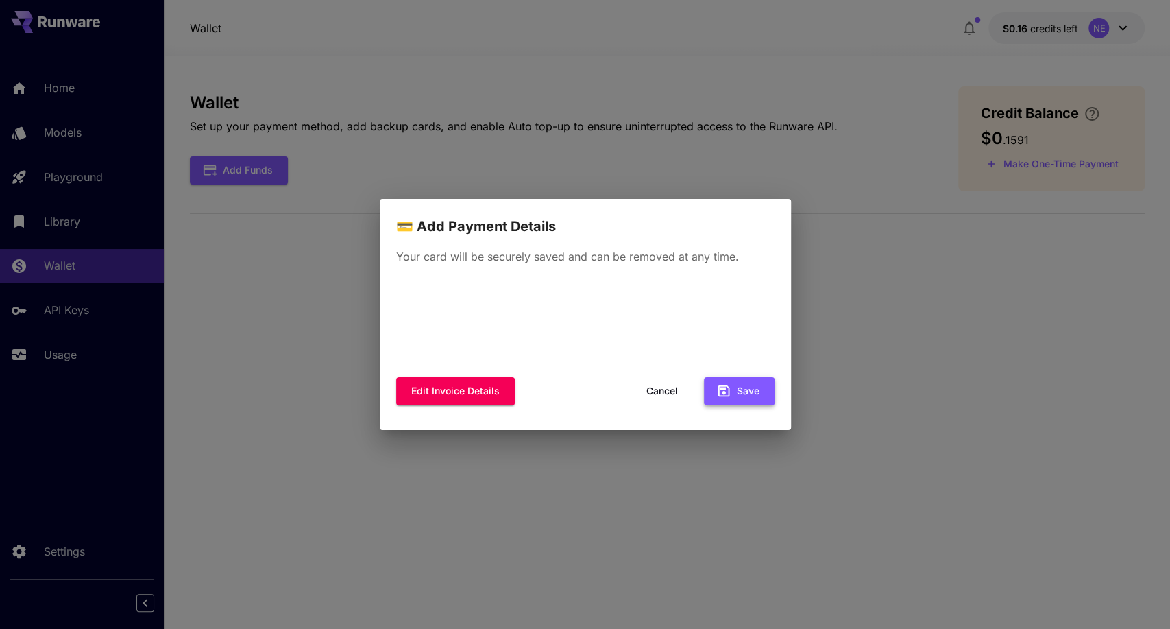  Describe the element at coordinates (662, 391) in the screenshot. I see `button: Cancel` at that location.